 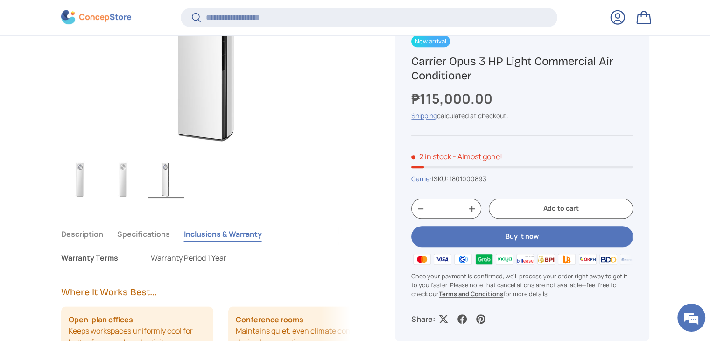 What do you see at coordinates (629, 259) in the screenshot?
I see `img: metrobank` at bounding box center [629, 259].